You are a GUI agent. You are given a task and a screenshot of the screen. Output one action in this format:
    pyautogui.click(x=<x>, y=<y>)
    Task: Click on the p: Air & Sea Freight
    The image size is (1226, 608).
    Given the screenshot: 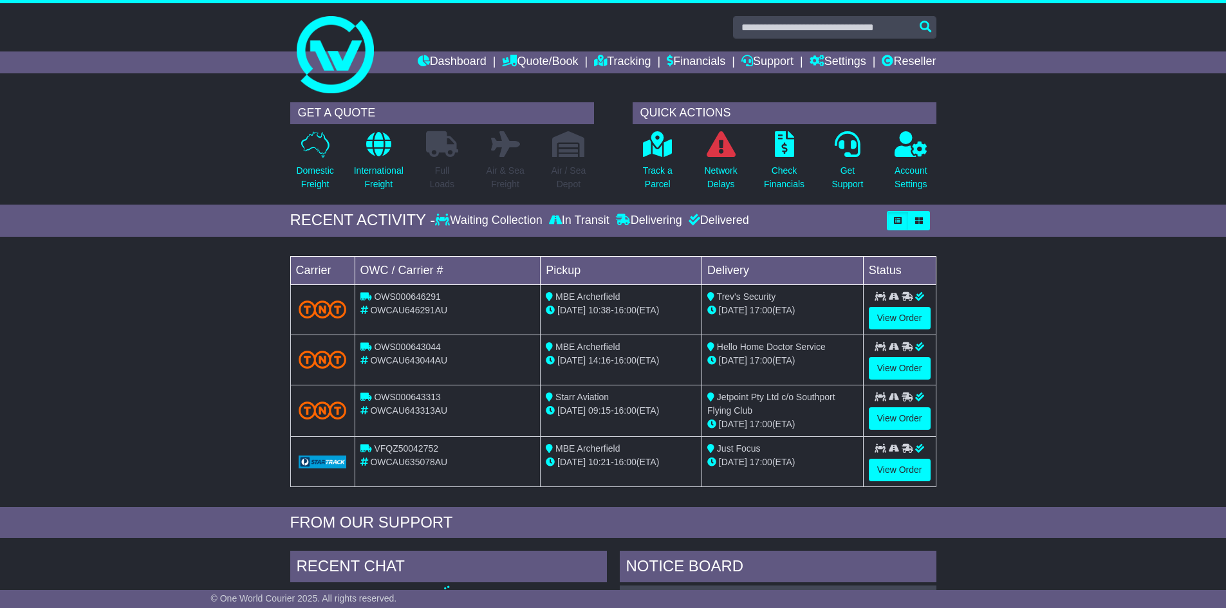 What is the action you would take?
    pyautogui.click(x=505, y=178)
    